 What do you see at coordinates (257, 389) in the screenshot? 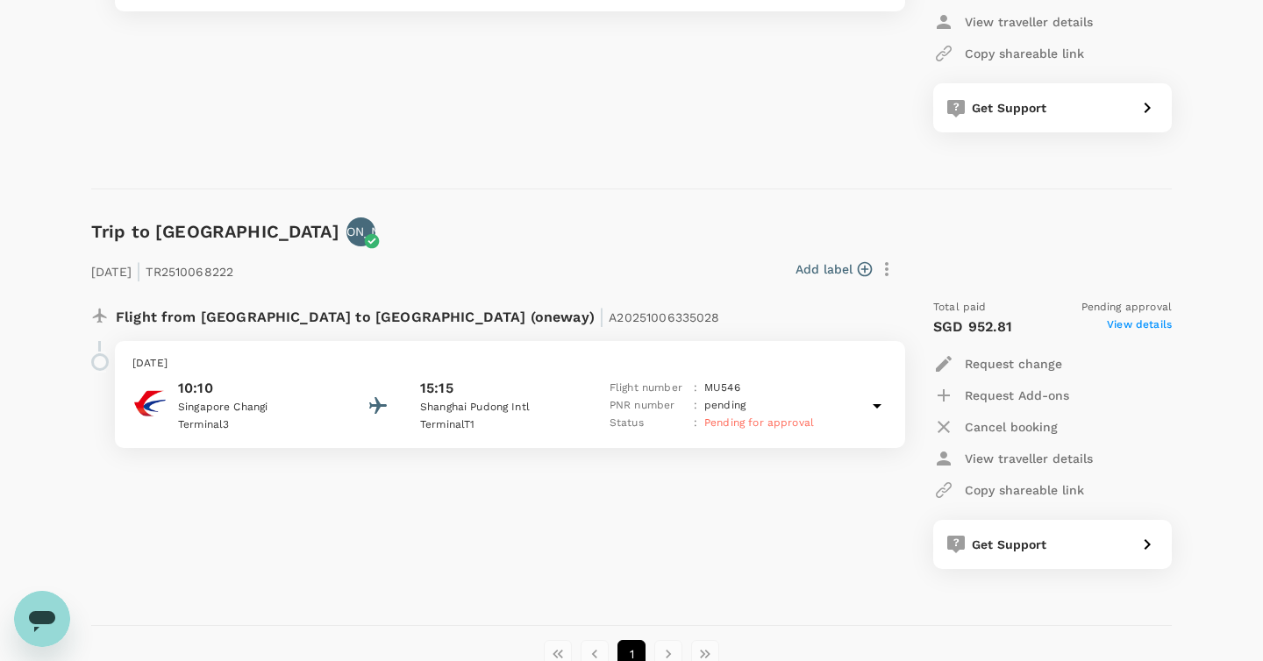
I see `p: 10:10` at bounding box center [257, 389].